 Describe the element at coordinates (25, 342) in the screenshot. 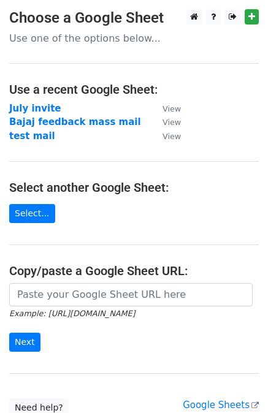

I see `input: Next` at that location.